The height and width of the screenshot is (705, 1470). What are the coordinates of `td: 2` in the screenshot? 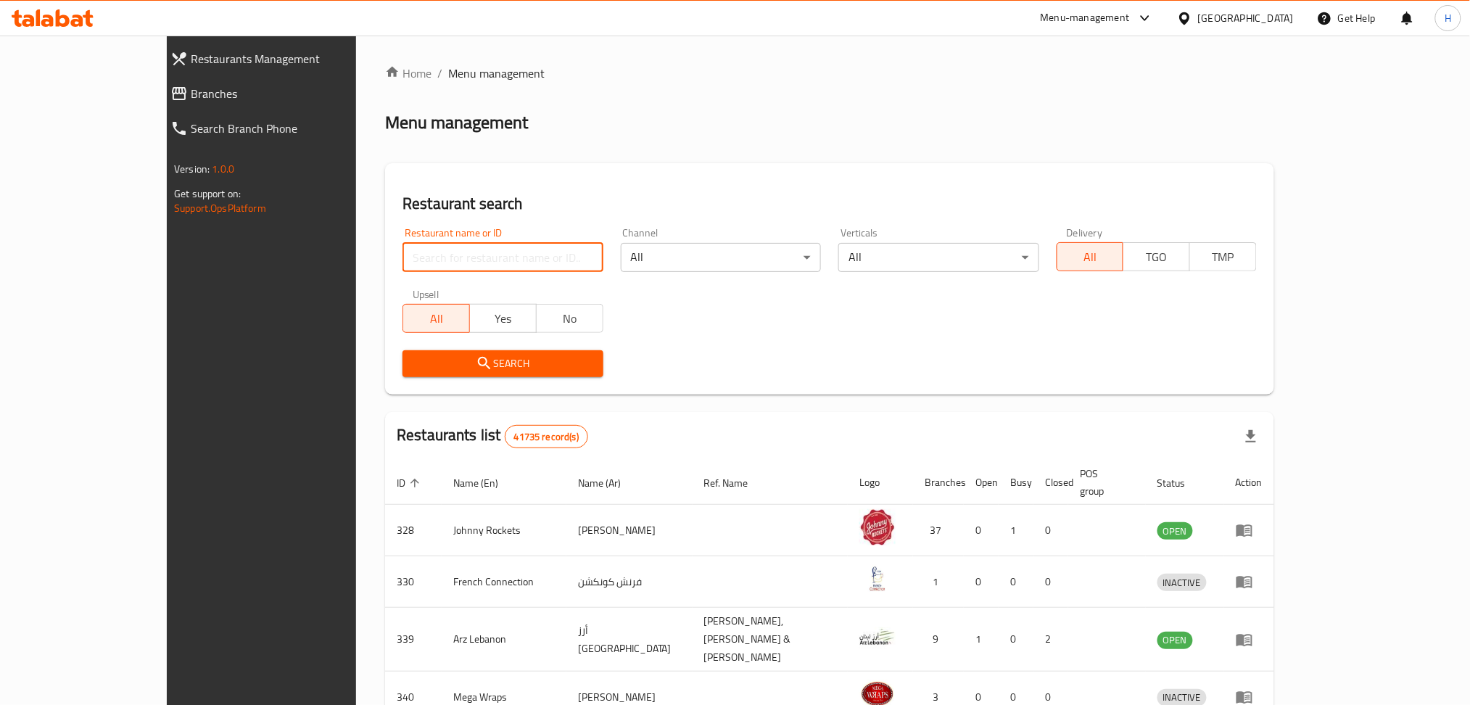 It's located at (1051, 640).